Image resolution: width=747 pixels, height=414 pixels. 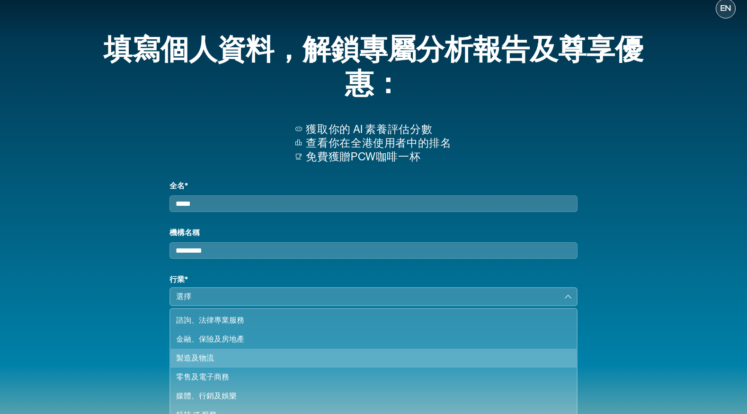 I want to click on span: EN, so click(x=725, y=9).